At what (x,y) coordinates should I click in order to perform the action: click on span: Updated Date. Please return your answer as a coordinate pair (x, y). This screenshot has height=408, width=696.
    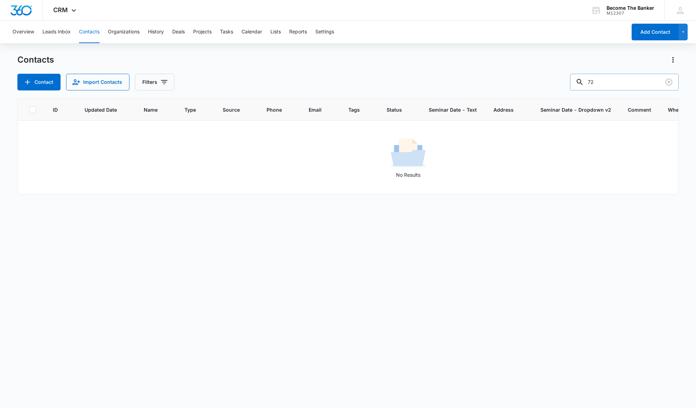
    Looking at the image, I should click on (101, 110).